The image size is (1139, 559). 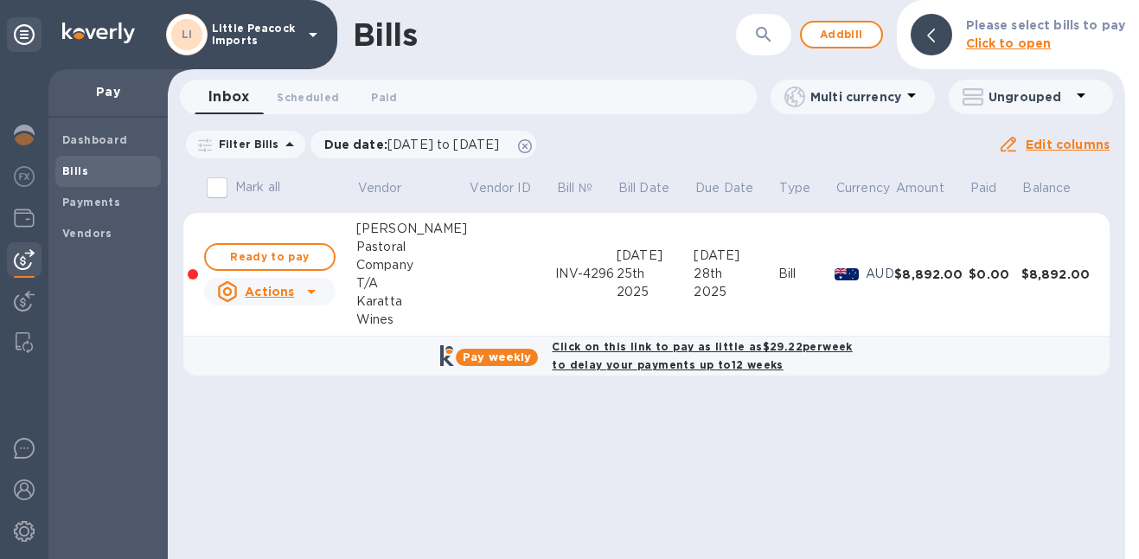 I want to click on u: Actions, so click(x=269, y=292).